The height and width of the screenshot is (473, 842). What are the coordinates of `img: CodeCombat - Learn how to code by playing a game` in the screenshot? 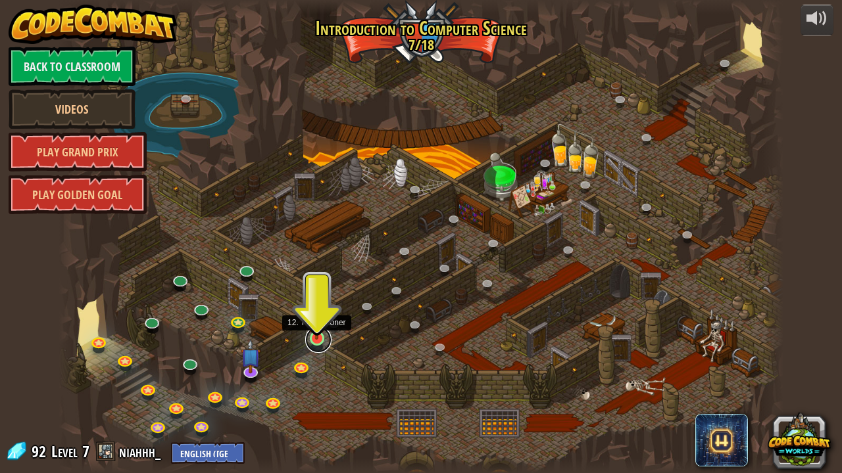 It's located at (93, 24).